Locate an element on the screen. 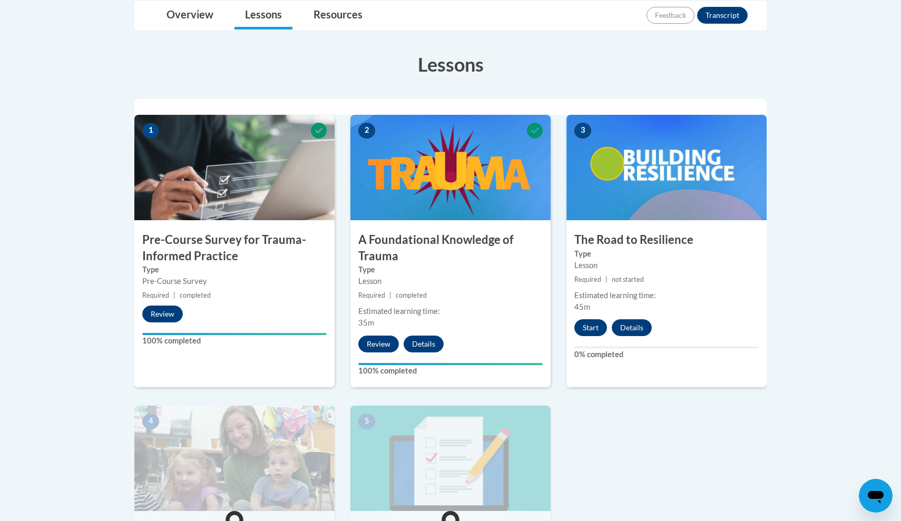 The image size is (901, 521). a: Resources is located at coordinates (338, 15).